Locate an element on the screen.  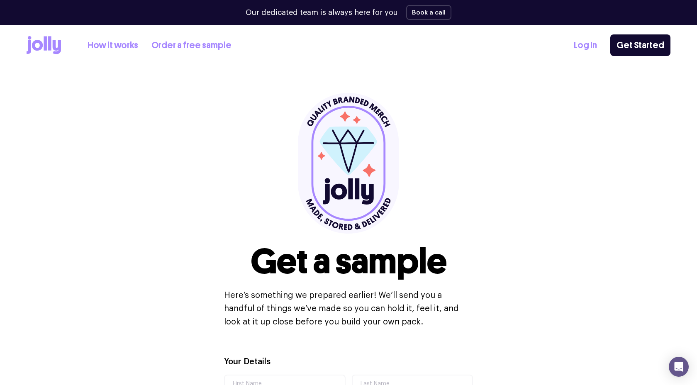
a: Log In is located at coordinates (586, 45).